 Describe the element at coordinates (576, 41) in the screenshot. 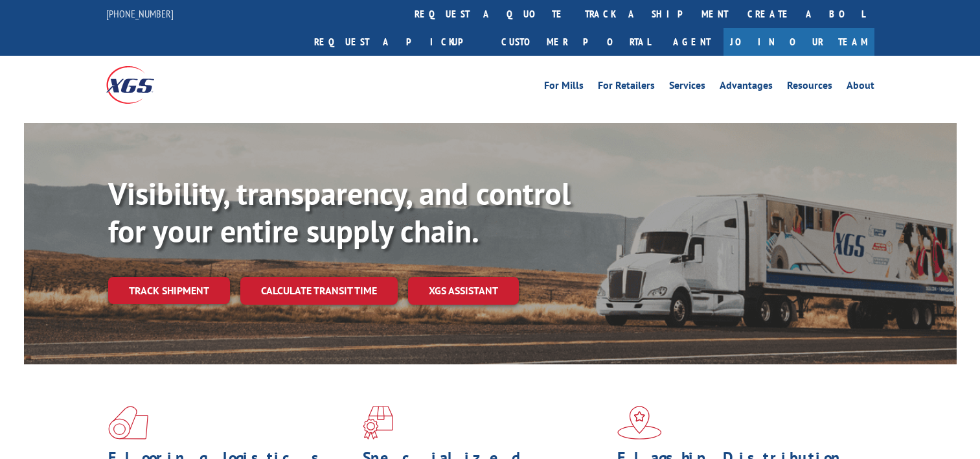

I see `a: Customer Portal` at that location.